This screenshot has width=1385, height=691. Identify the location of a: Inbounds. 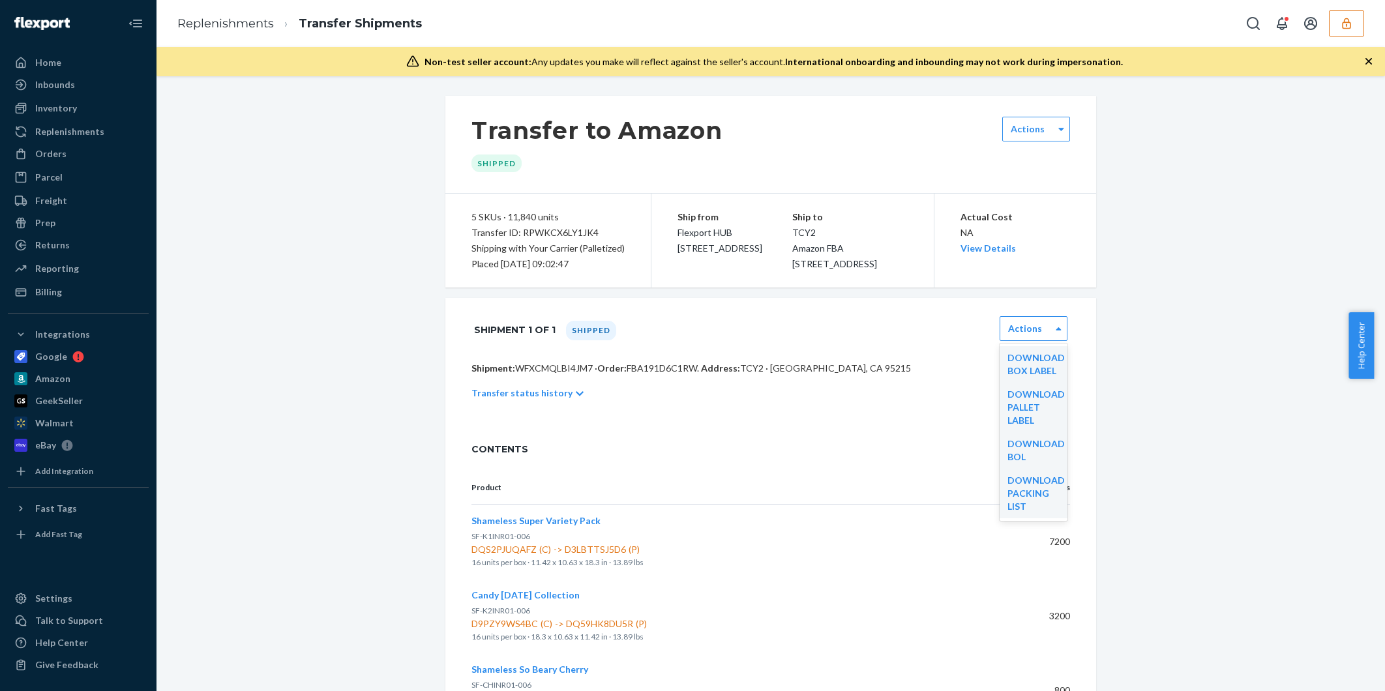
(78, 85).